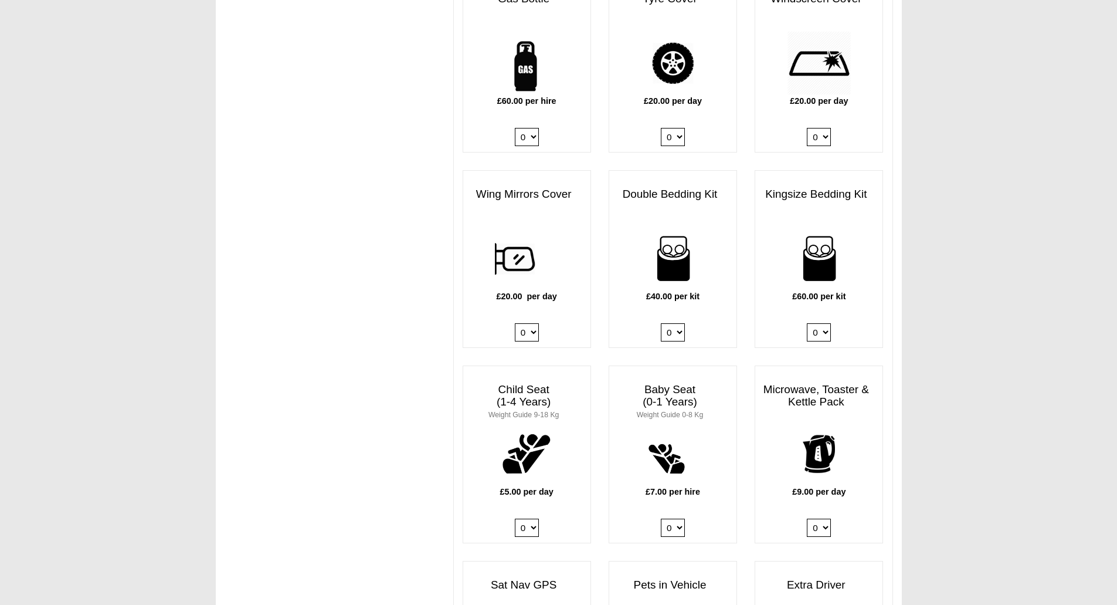 The width and height of the screenshot is (1117, 605). What do you see at coordinates (673, 296) in the screenshot?
I see `b: £40.00 per kit` at bounding box center [673, 296].